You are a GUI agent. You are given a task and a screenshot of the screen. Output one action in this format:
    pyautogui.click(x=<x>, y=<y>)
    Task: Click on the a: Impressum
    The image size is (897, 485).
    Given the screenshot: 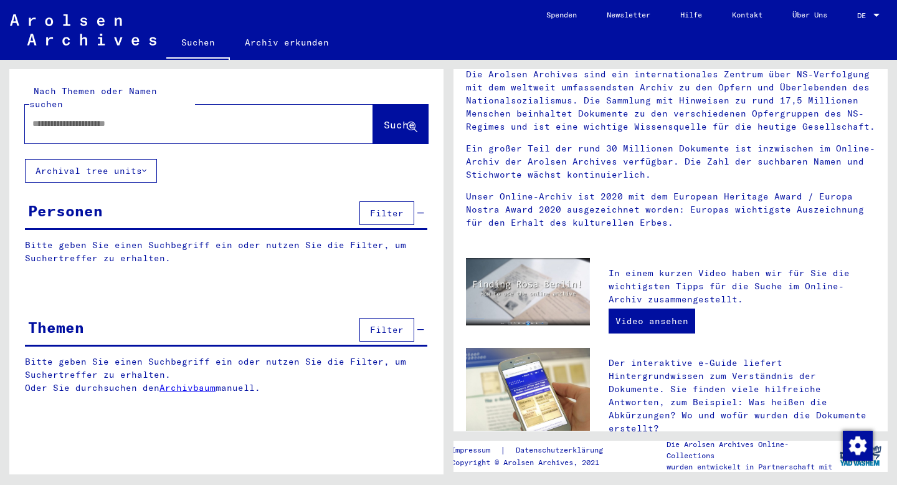 What is the action you would take?
    pyautogui.click(x=475, y=450)
    